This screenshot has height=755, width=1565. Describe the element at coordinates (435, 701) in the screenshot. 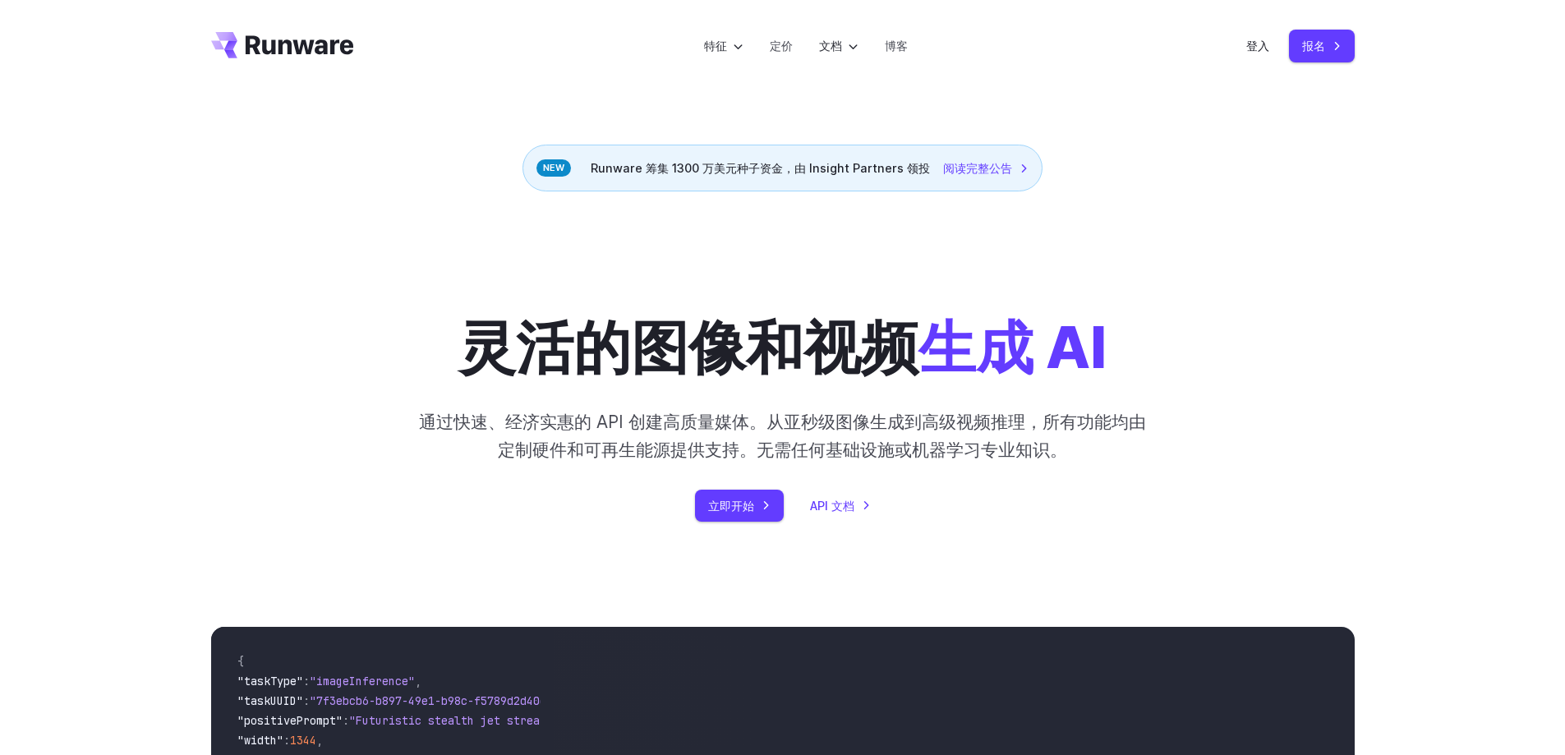

I see `span: "7f3ebcb6-b897-49e1-b98c-f5789d2d40d7"` at that location.